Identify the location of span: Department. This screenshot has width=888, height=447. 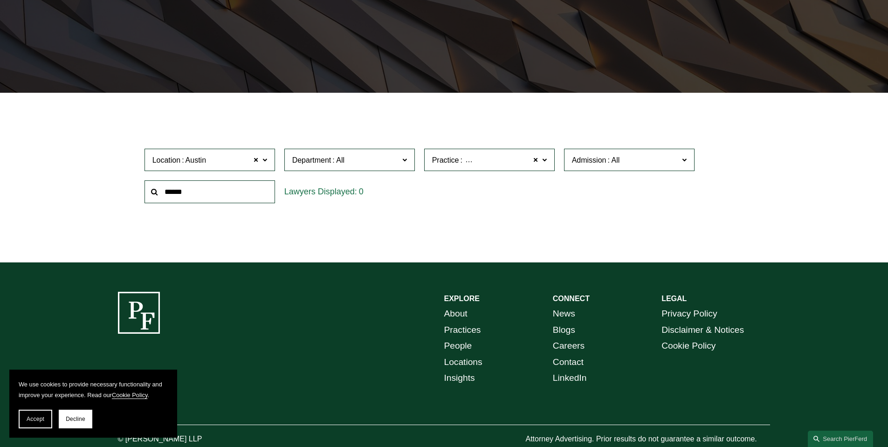
(312, 160).